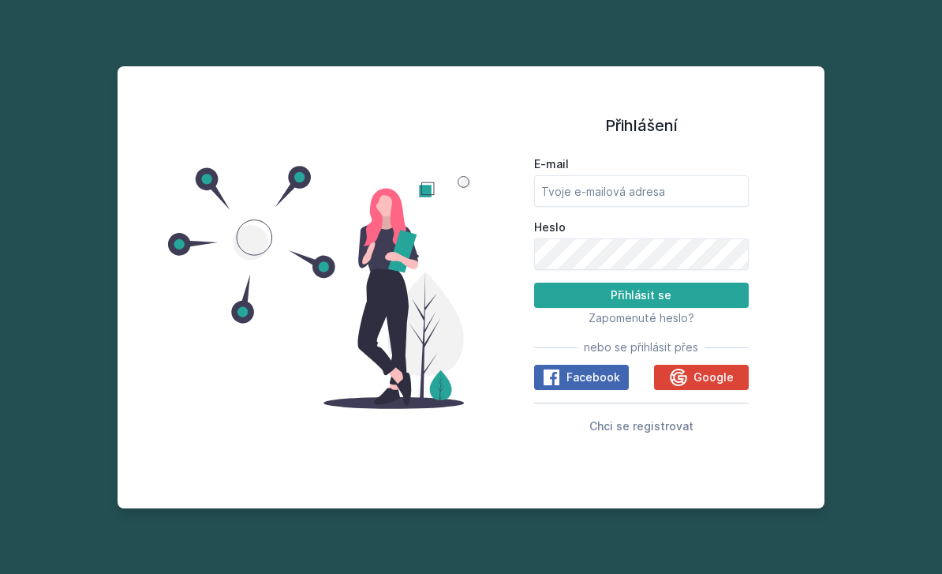 This screenshot has width=942, height=574. What do you see at coordinates (641, 347) in the screenshot?
I see `span: nebo se přihlásit přes` at bounding box center [641, 347].